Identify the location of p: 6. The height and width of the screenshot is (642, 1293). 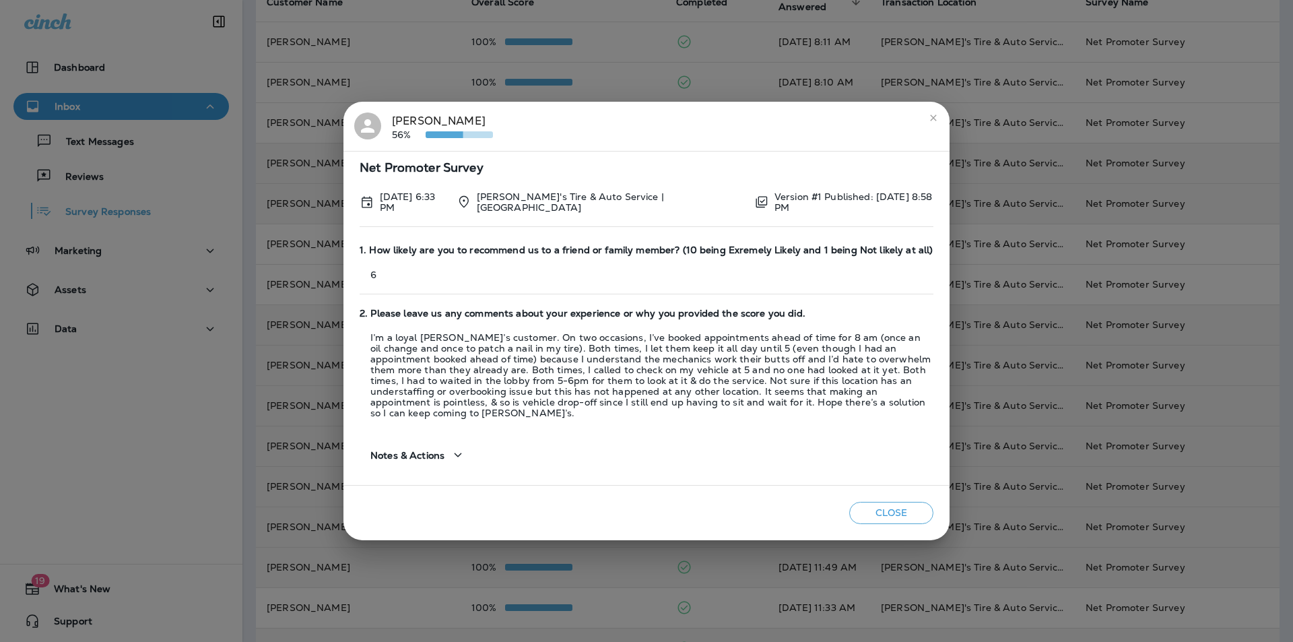
(646, 275).